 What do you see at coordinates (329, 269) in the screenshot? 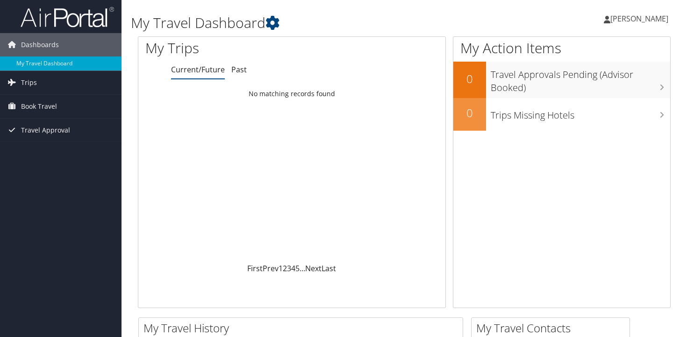
I see `a: Last` at bounding box center [329, 269].